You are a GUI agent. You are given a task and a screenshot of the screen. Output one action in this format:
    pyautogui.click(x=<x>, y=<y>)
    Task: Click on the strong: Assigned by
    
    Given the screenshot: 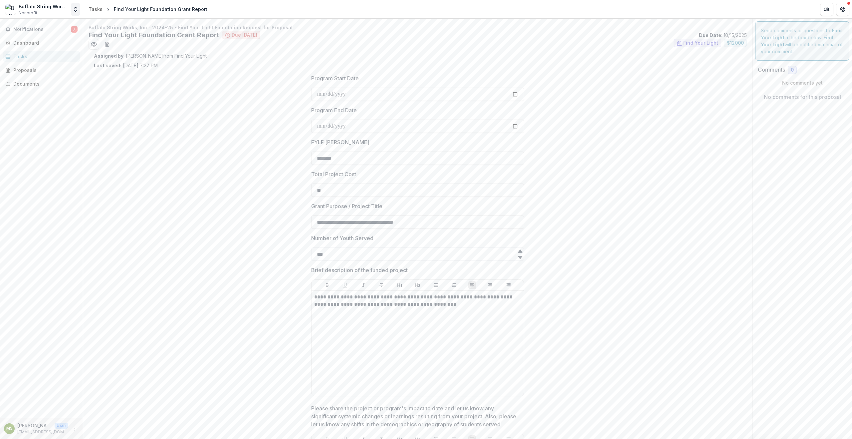 What is the action you would take?
    pyautogui.click(x=109, y=56)
    